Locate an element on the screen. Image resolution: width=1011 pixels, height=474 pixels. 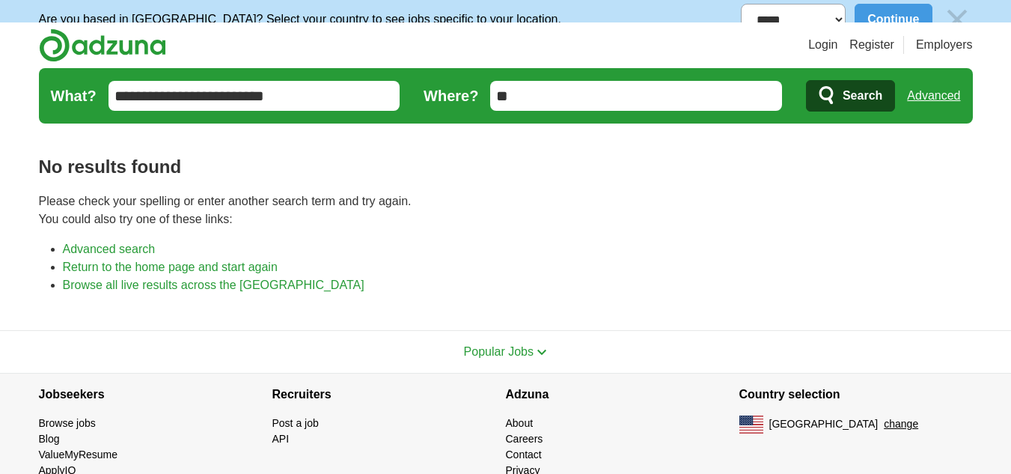
a: Register is located at coordinates (872, 45).